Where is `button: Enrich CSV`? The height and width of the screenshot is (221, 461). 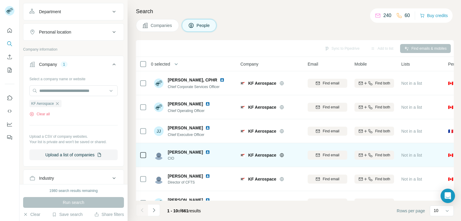
button: Enrich CSV is located at coordinates (10, 57).